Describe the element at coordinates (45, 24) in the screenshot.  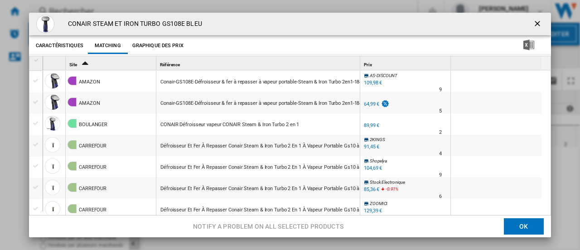
I see `img: Defroieur-Conair-Steam-Iron-Turbo-GS108E-1840-W.jpg` at that location.